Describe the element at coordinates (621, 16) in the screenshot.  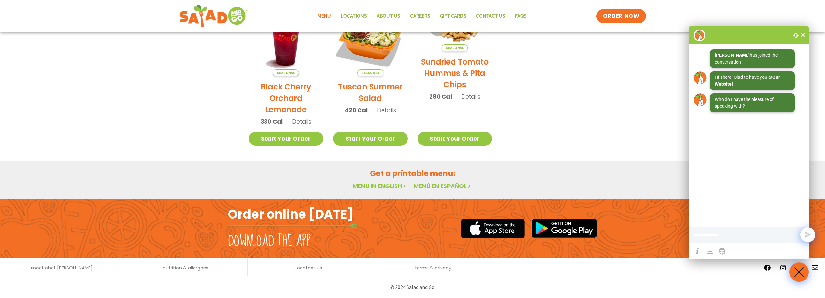
I see `span: ORDER NOW` at that location.